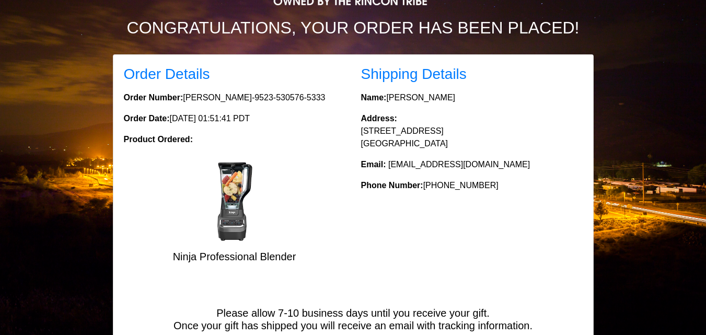  Describe the element at coordinates (235, 74) in the screenshot. I see `h3: Order Details` at that location.